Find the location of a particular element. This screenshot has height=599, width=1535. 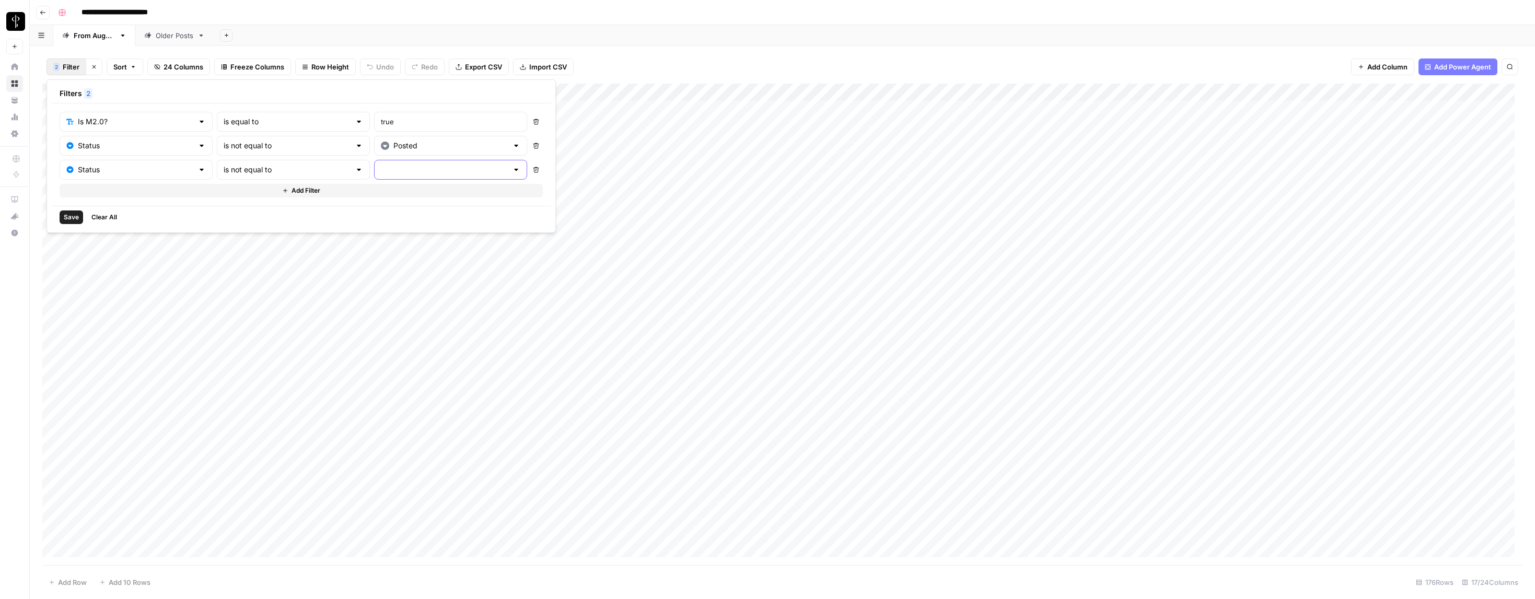

span: Clear All is located at coordinates (104, 217).